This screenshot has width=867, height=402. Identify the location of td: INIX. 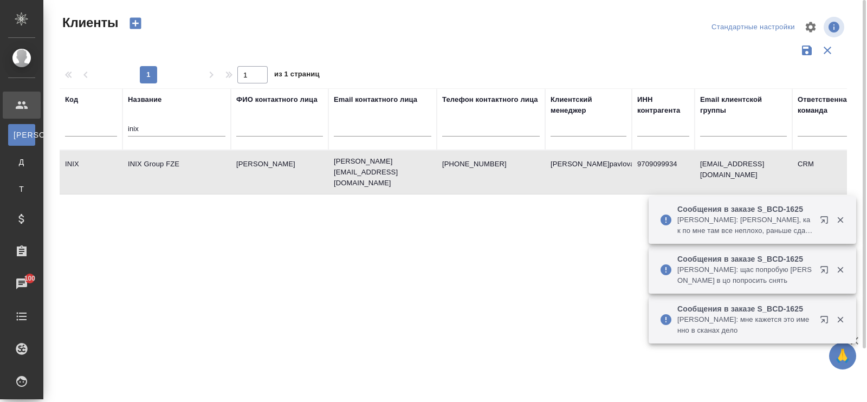
(91, 172).